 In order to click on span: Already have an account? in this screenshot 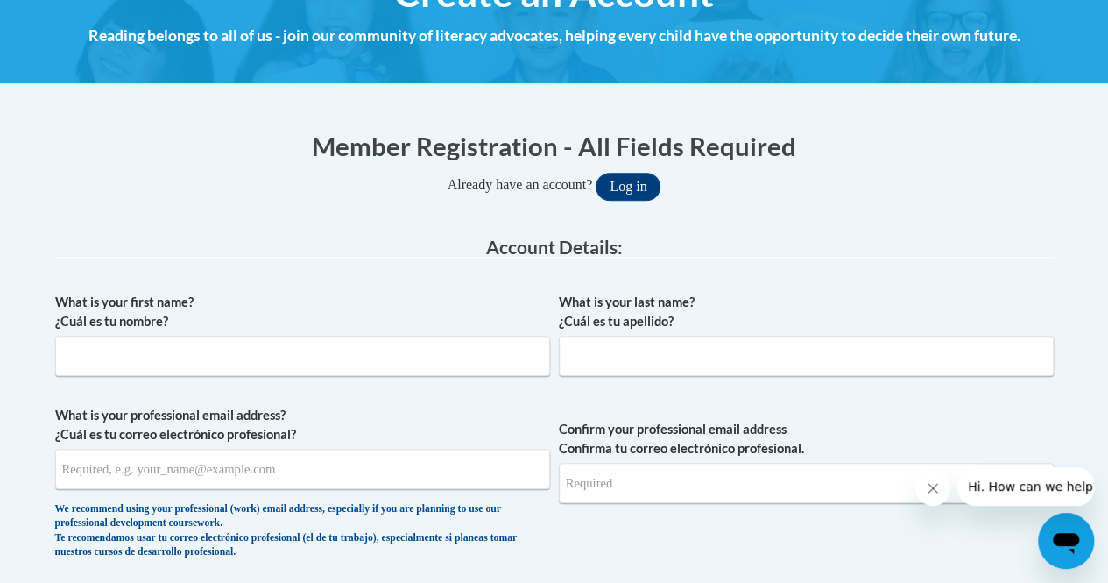, I will do `click(520, 184)`.